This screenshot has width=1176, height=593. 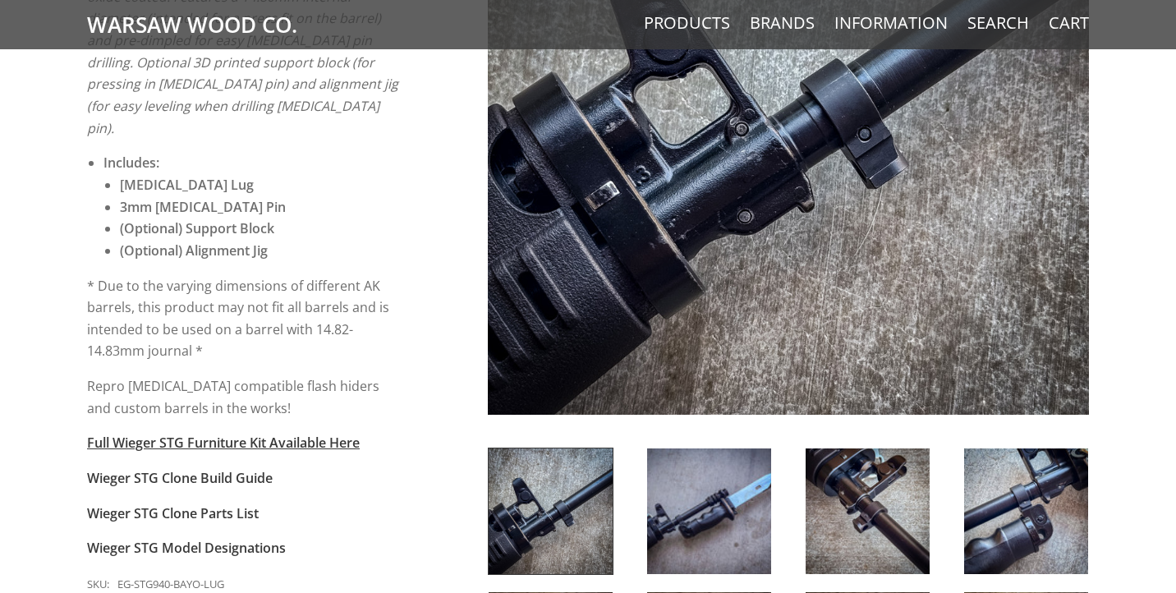 What do you see at coordinates (180, 478) in the screenshot?
I see `a: Wieger STG Clone Build Guide` at bounding box center [180, 478].